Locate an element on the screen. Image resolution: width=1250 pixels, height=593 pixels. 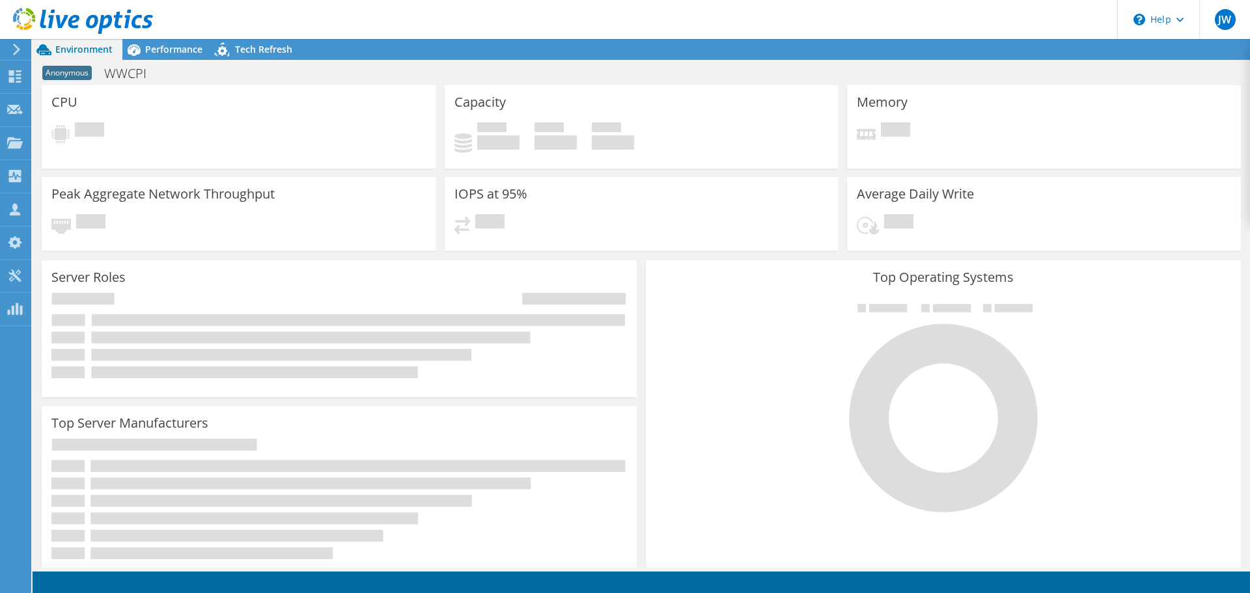
h3: Capacity is located at coordinates (480, 102).